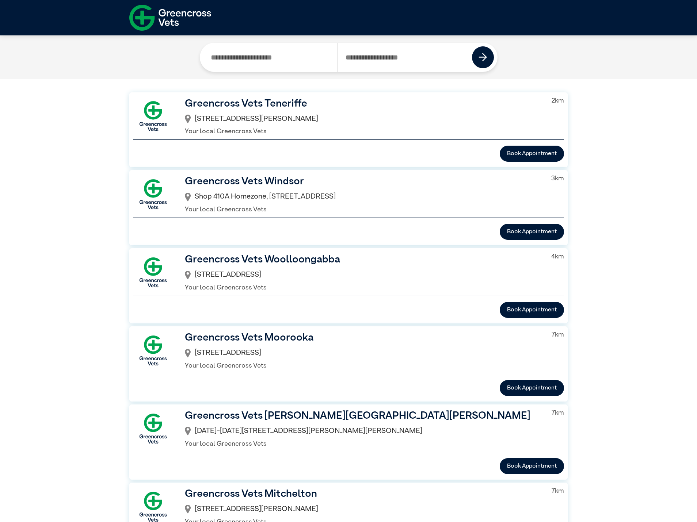  I want to click on p: 2 km, so click(558, 101).